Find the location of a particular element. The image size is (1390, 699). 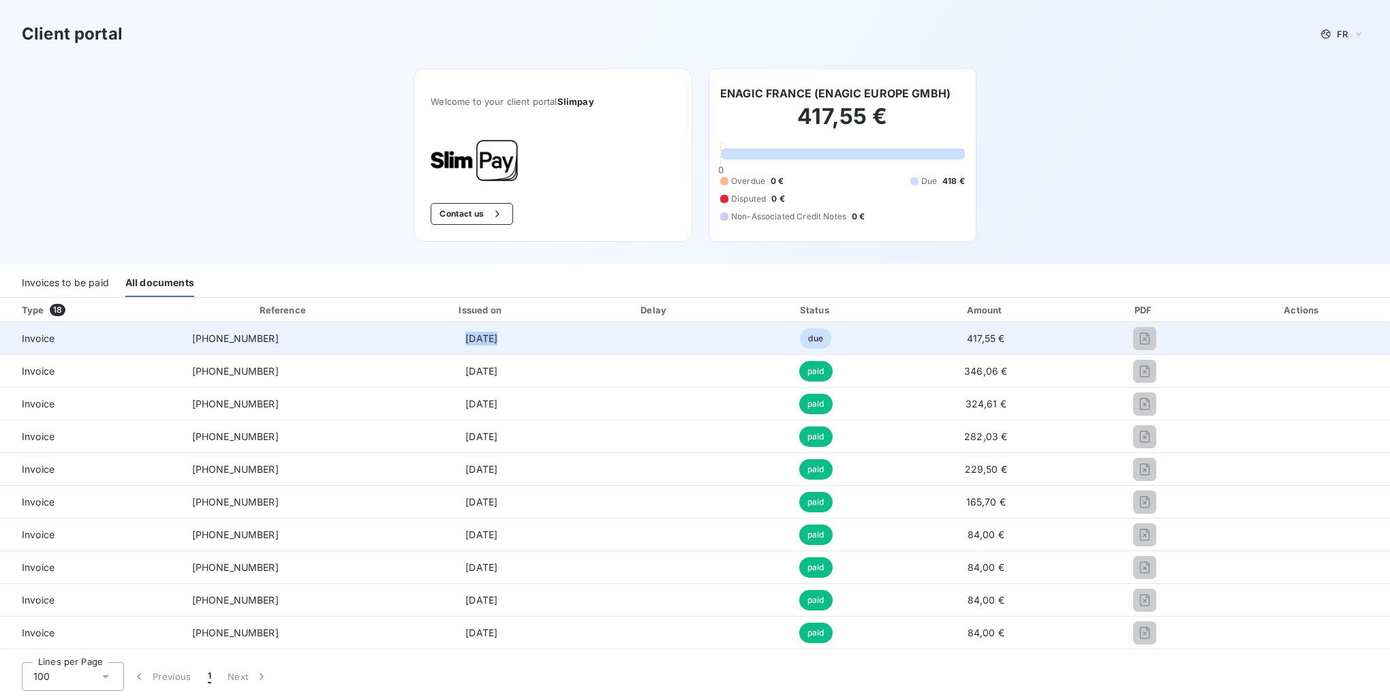

span: 282,03 € is located at coordinates (985, 436).